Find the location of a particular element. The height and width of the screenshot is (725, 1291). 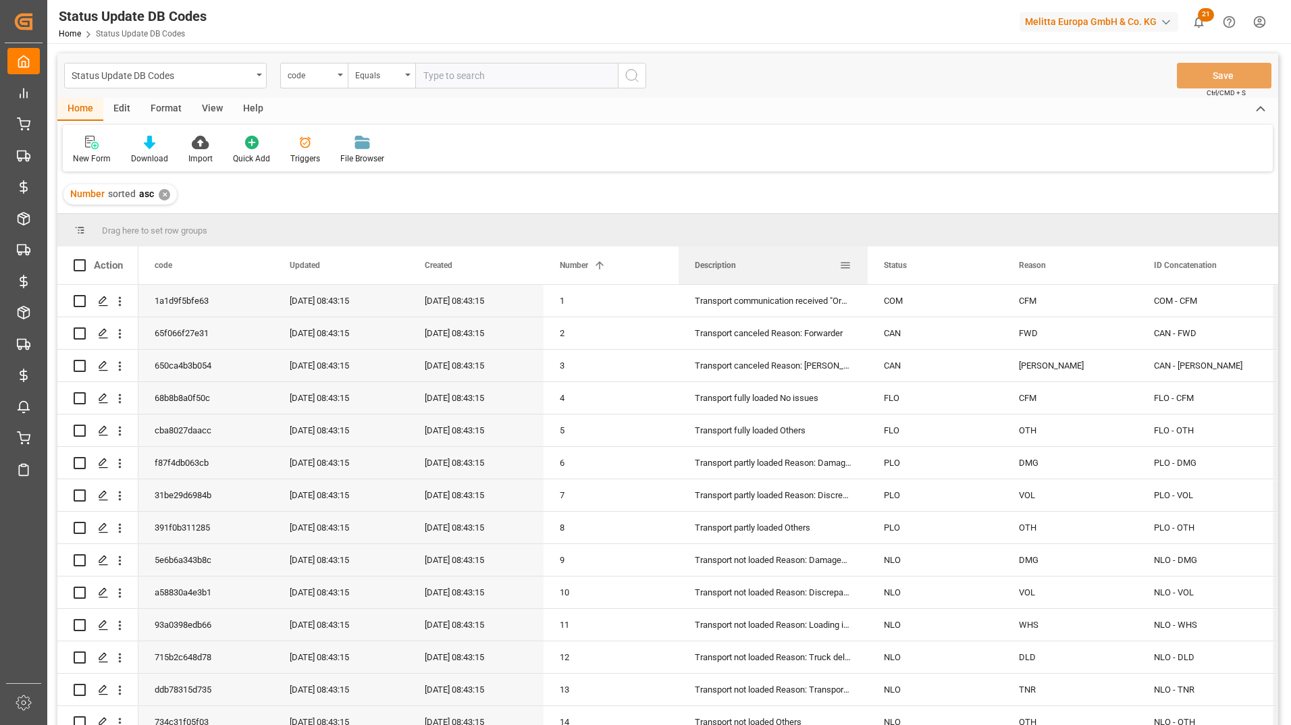

div: Quick Add is located at coordinates (251, 159).